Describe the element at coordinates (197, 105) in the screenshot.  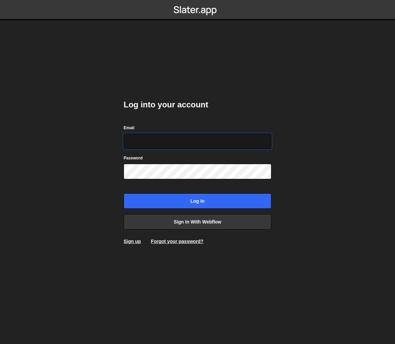
I see `h2: Log into your account` at that location.